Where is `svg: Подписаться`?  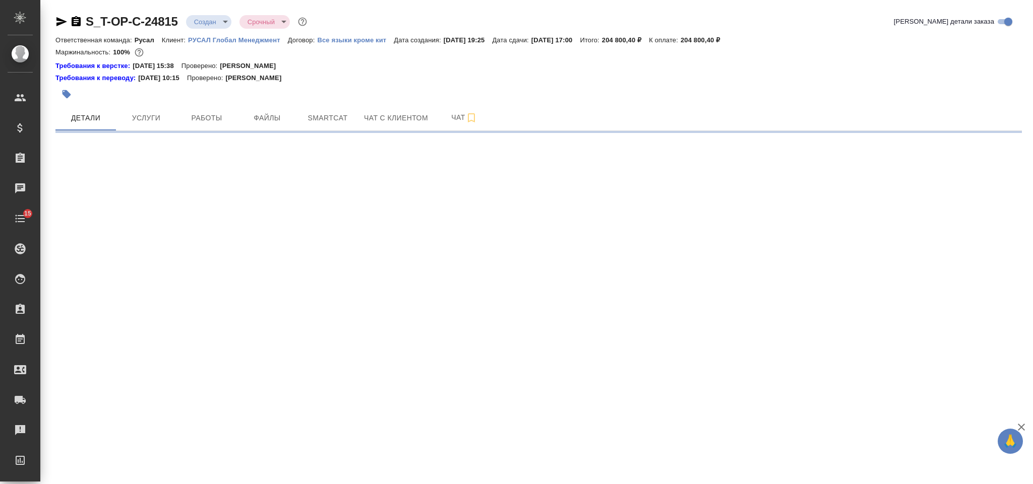 svg: Подписаться is located at coordinates (471, 118).